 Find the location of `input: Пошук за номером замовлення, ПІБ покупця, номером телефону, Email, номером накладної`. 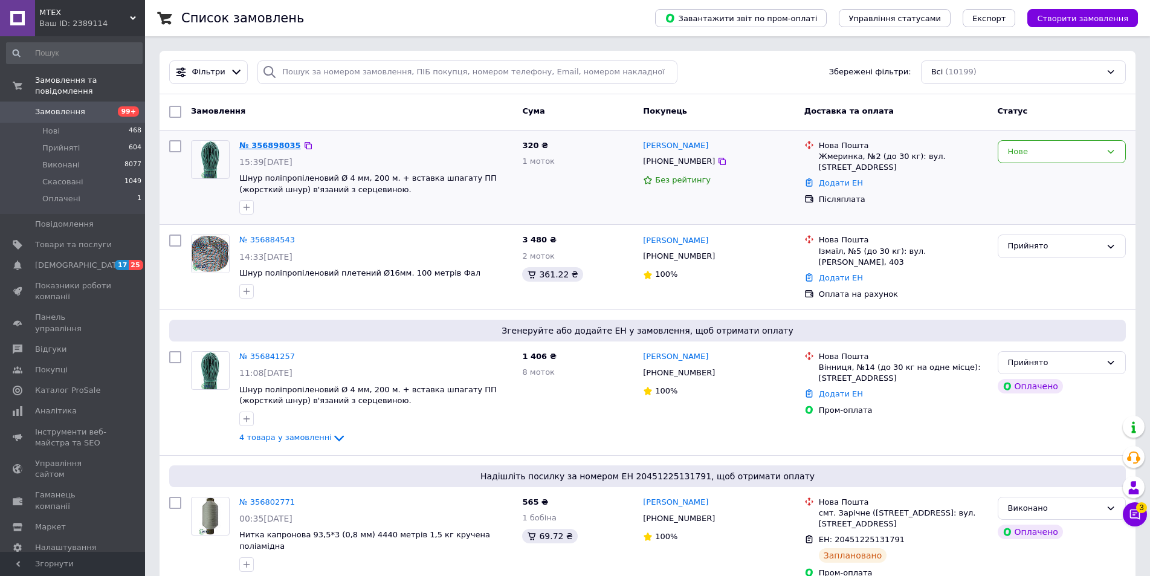

input: Пошук за номером замовлення, ПІБ покупця, номером телефону, Email, номером накладної is located at coordinates (467, 72).